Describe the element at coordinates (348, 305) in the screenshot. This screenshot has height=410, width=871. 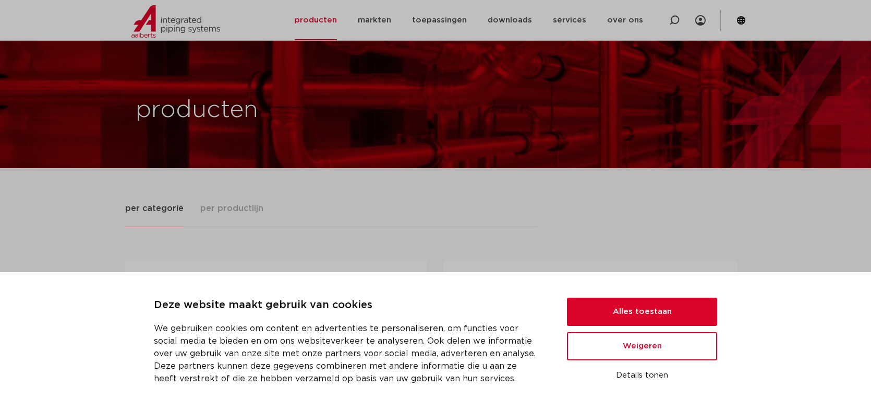
I see `p: Deze website maakt gebruik van cookies` at that location.